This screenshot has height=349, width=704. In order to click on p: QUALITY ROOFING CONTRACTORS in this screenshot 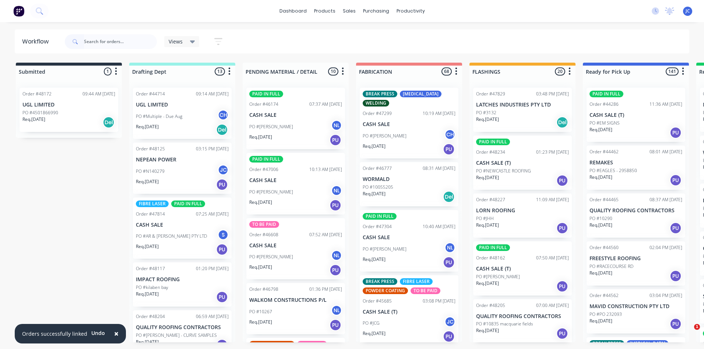, I will do `click(636, 210)`.